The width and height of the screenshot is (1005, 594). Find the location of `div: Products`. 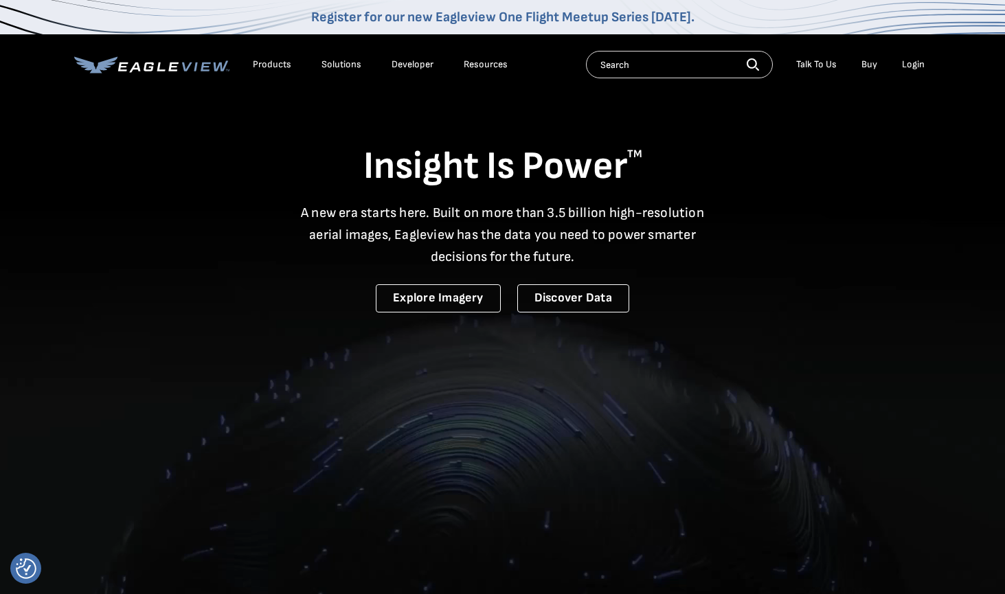

div: Products is located at coordinates (272, 65).